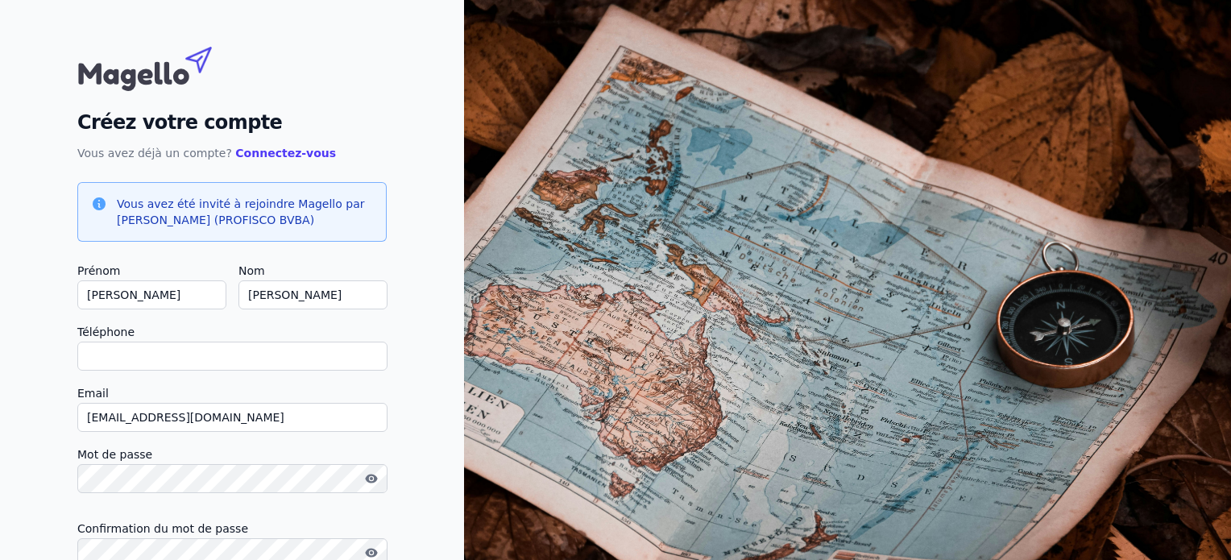 Image resolution: width=1231 pixels, height=560 pixels. What do you see at coordinates (285, 153) in the screenshot?
I see `a: Connectez-vous` at bounding box center [285, 153].